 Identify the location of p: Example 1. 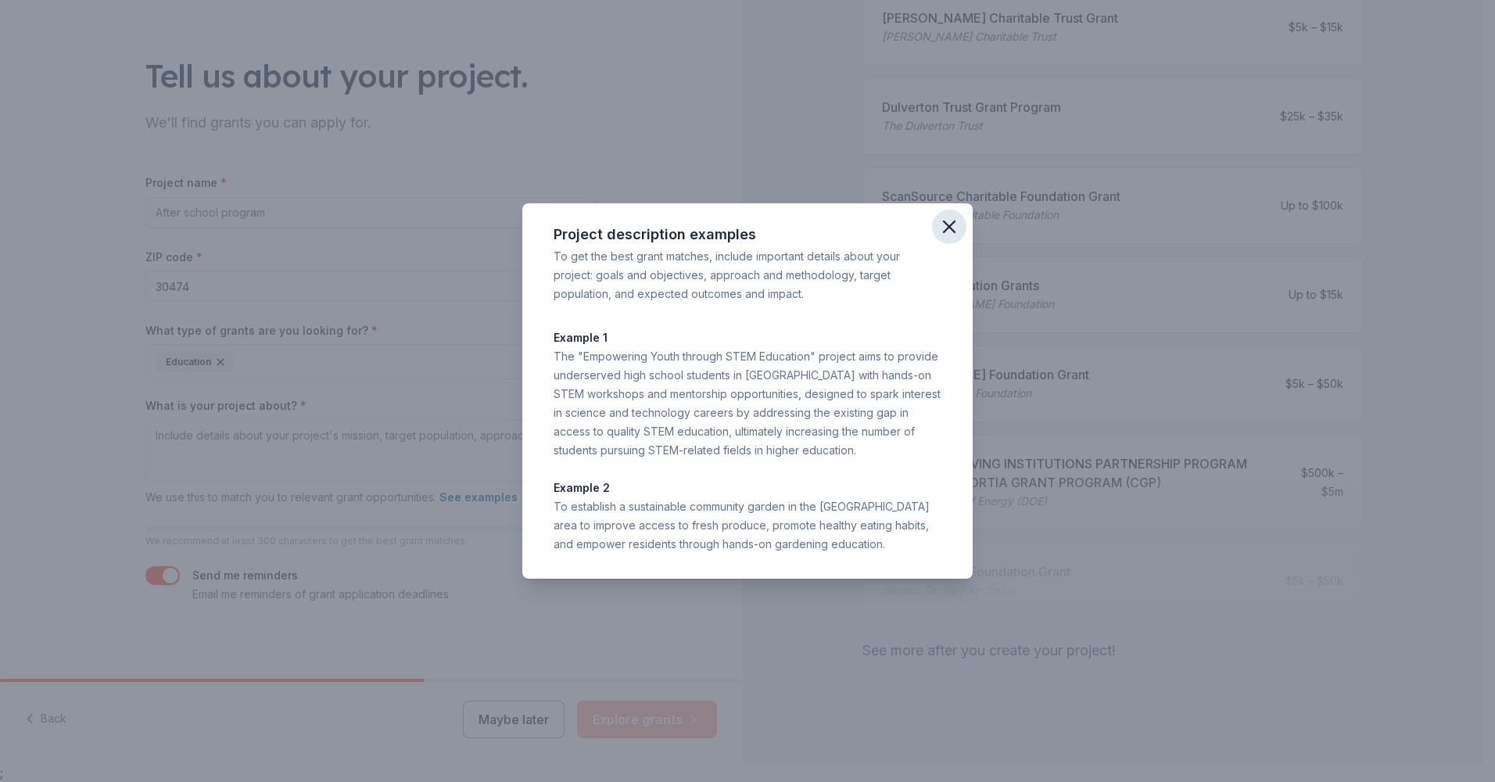
(747, 338).